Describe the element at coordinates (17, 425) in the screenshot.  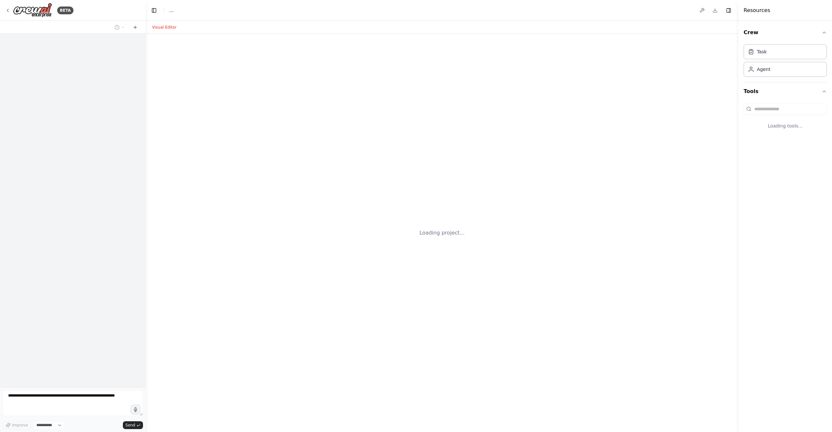
I see `button: Improve` at that location.